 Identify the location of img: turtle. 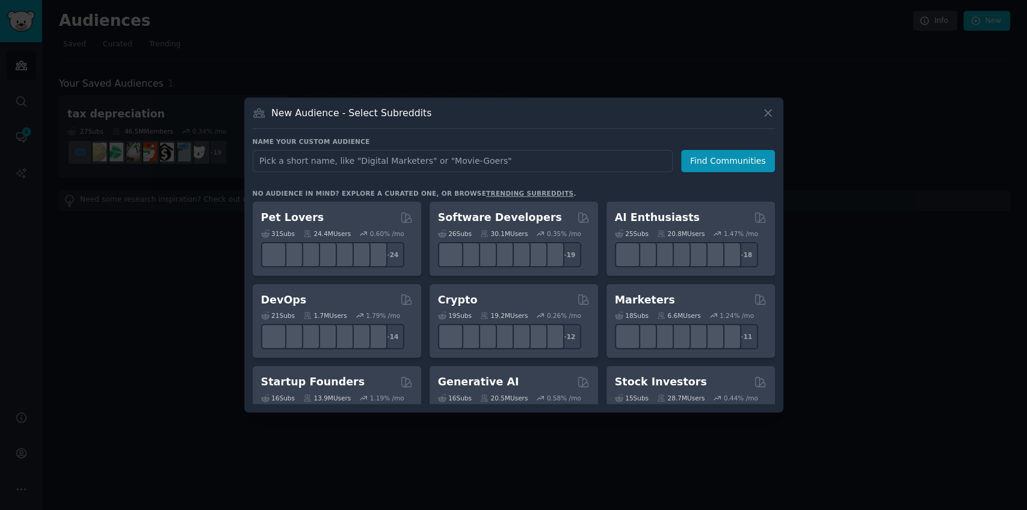
(324, 254).